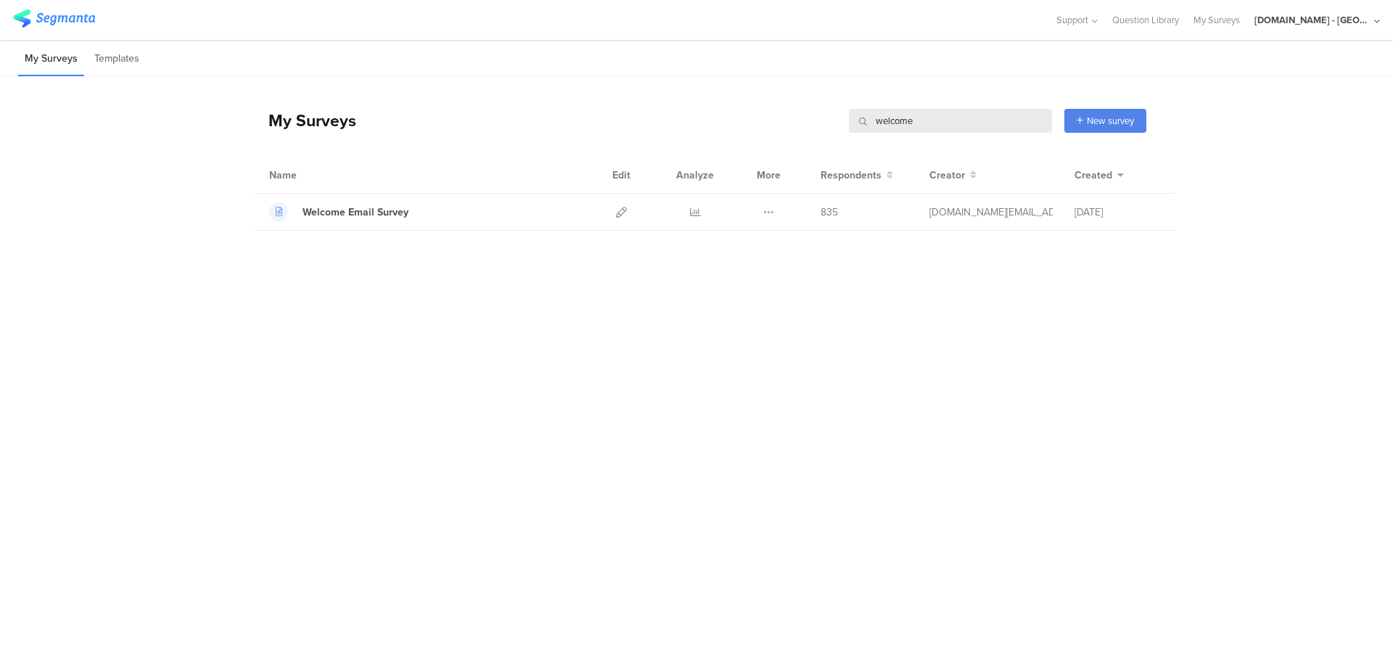 The width and height of the screenshot is (1393, 661). Describe the element at coordinates (947, 175) in the screenshot. I see `span: Creator` at that location.